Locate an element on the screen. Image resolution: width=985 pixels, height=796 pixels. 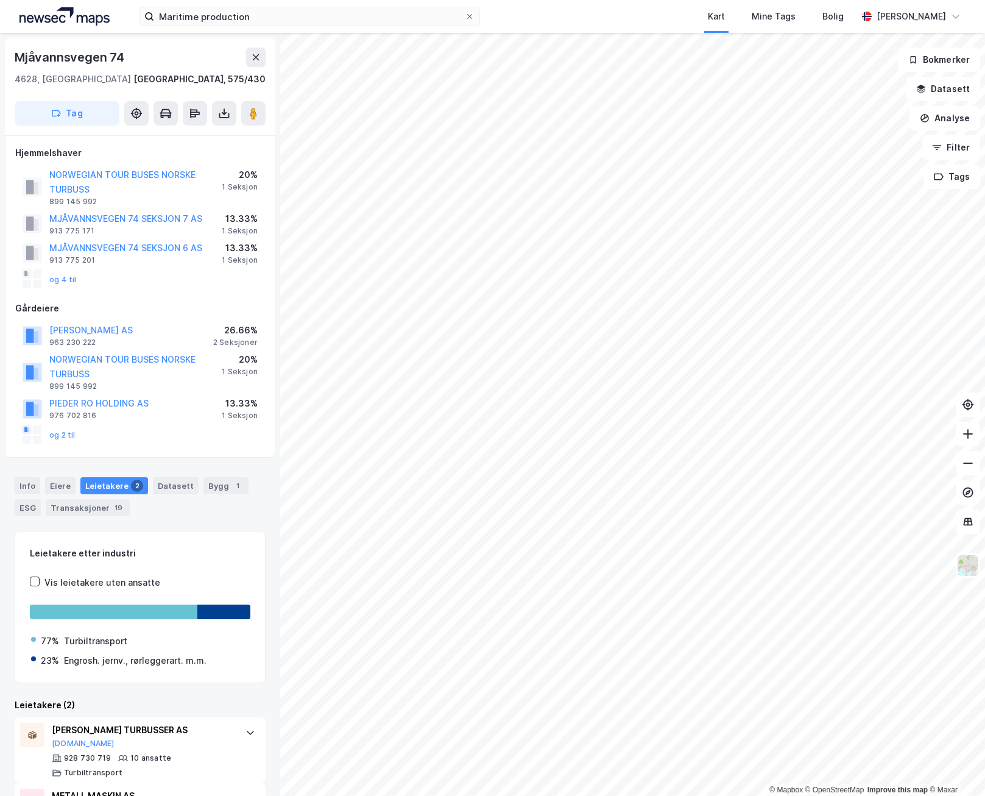
div: Vis leietakere uten ansatte is located at coordinates (102, 582).